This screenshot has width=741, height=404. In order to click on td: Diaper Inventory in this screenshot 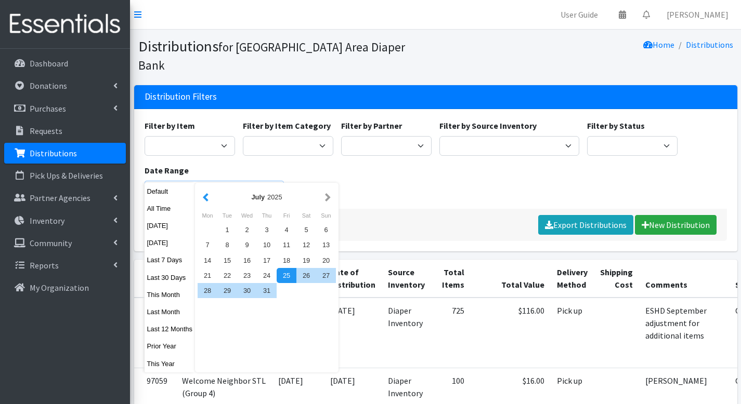, I will do `click(406, 333)`.